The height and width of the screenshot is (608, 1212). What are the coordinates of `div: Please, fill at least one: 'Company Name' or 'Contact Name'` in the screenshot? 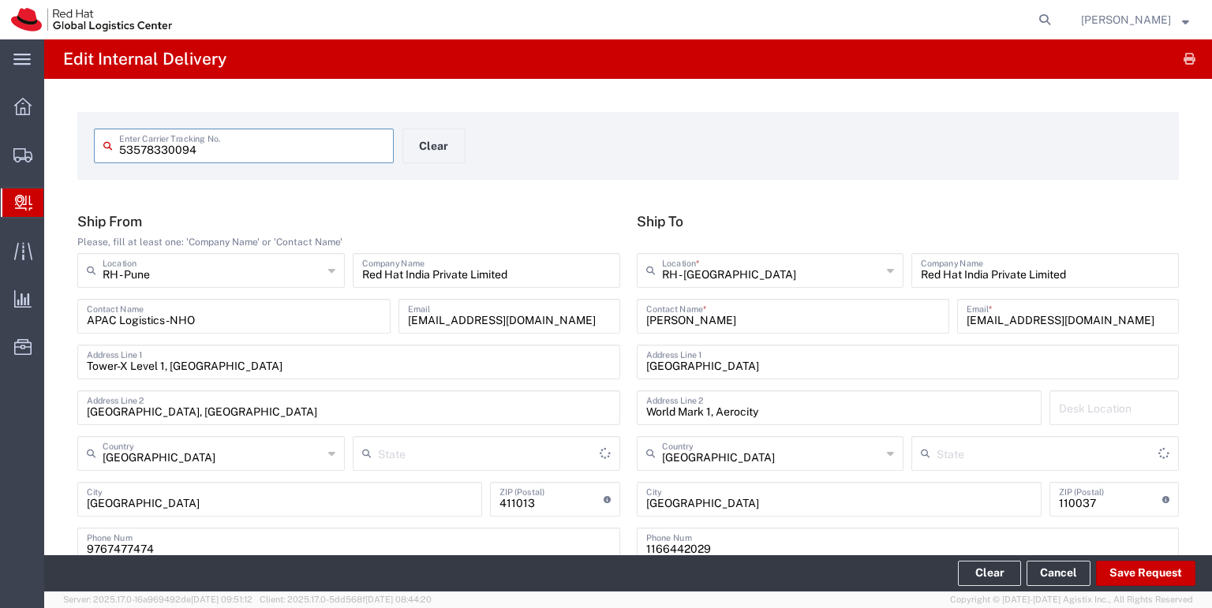 It's located at (349, 242).